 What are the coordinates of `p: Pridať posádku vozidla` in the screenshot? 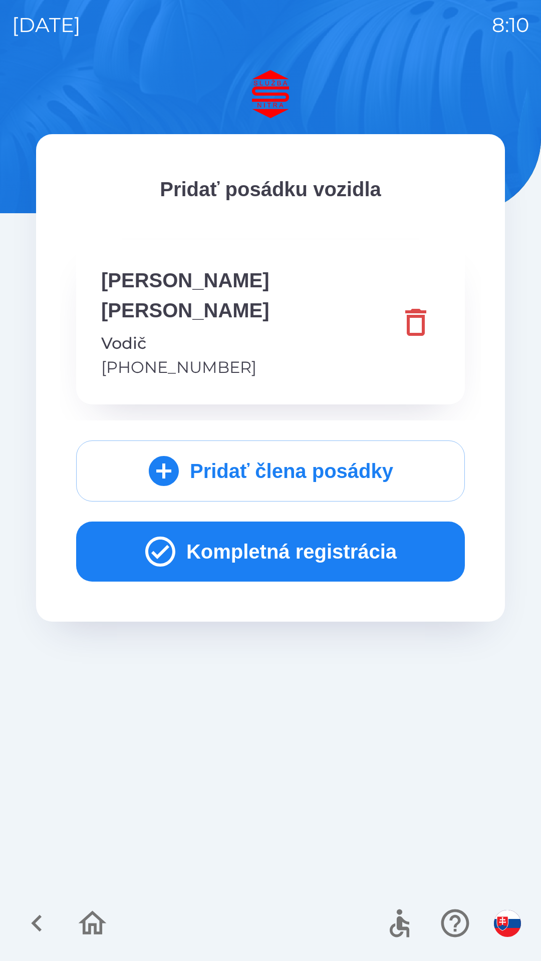 It's located at (270, 189).